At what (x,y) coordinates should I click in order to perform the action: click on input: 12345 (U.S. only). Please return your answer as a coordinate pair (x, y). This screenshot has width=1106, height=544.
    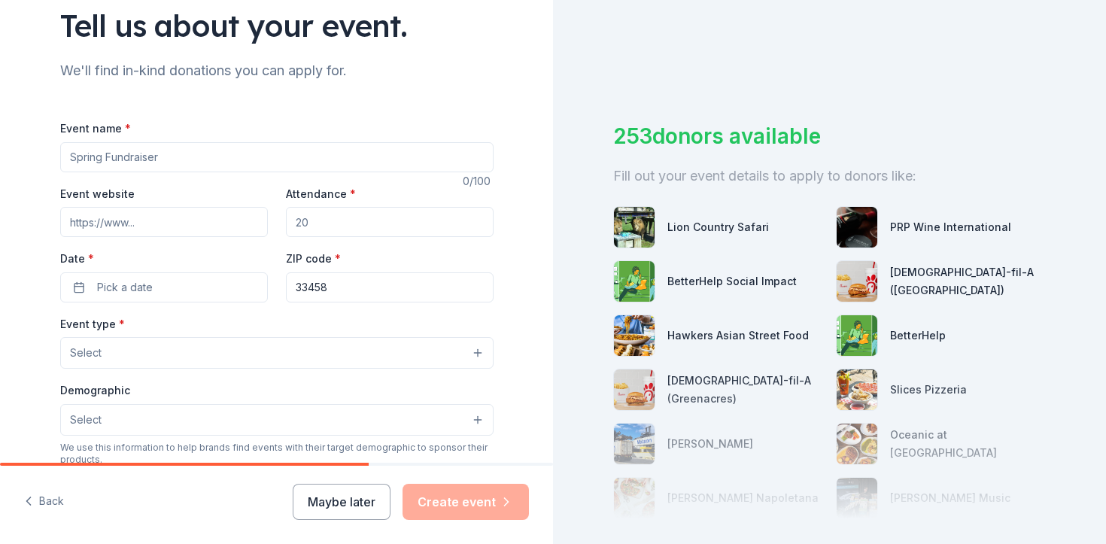
    Looking at the image, I should click on (390, 287).